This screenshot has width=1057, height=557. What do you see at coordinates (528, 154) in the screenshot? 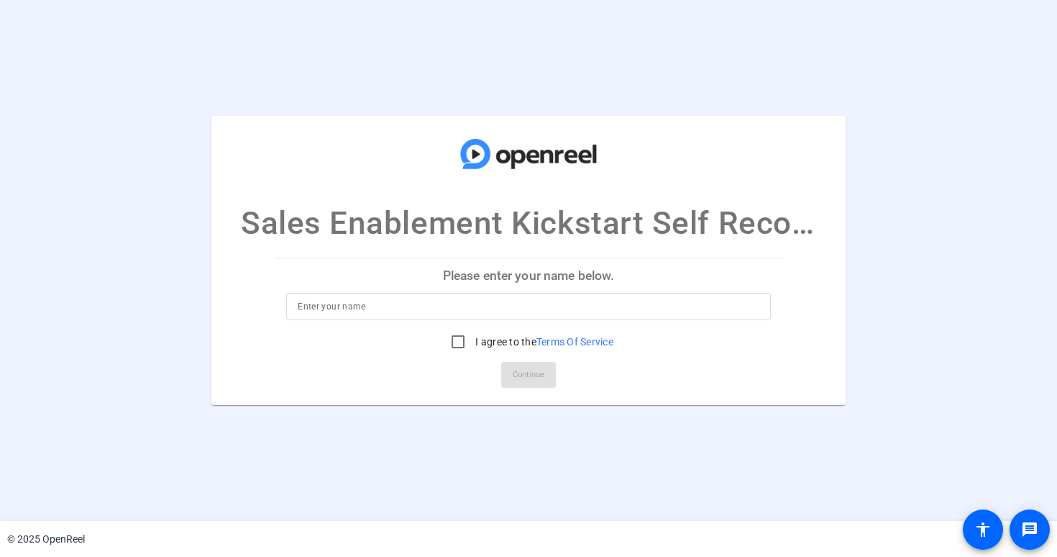
I see `img: company-logo` at bounding box center [528, 154].